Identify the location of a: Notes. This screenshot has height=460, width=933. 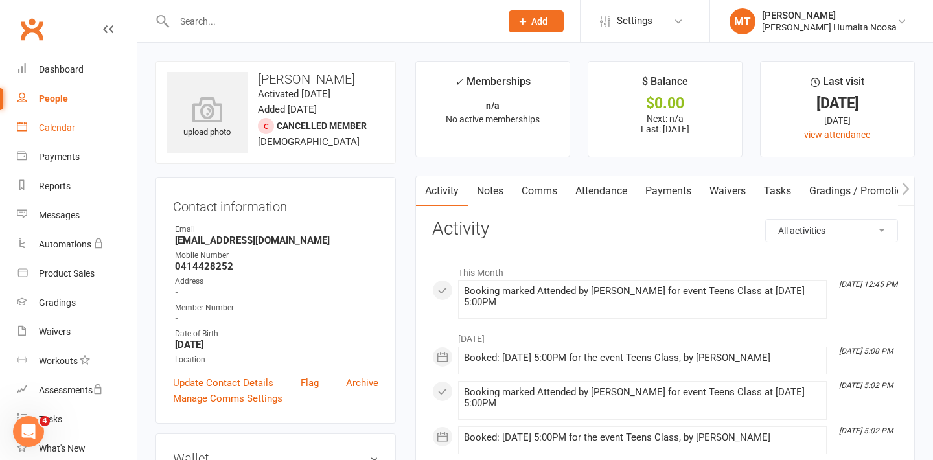
(490, 191).